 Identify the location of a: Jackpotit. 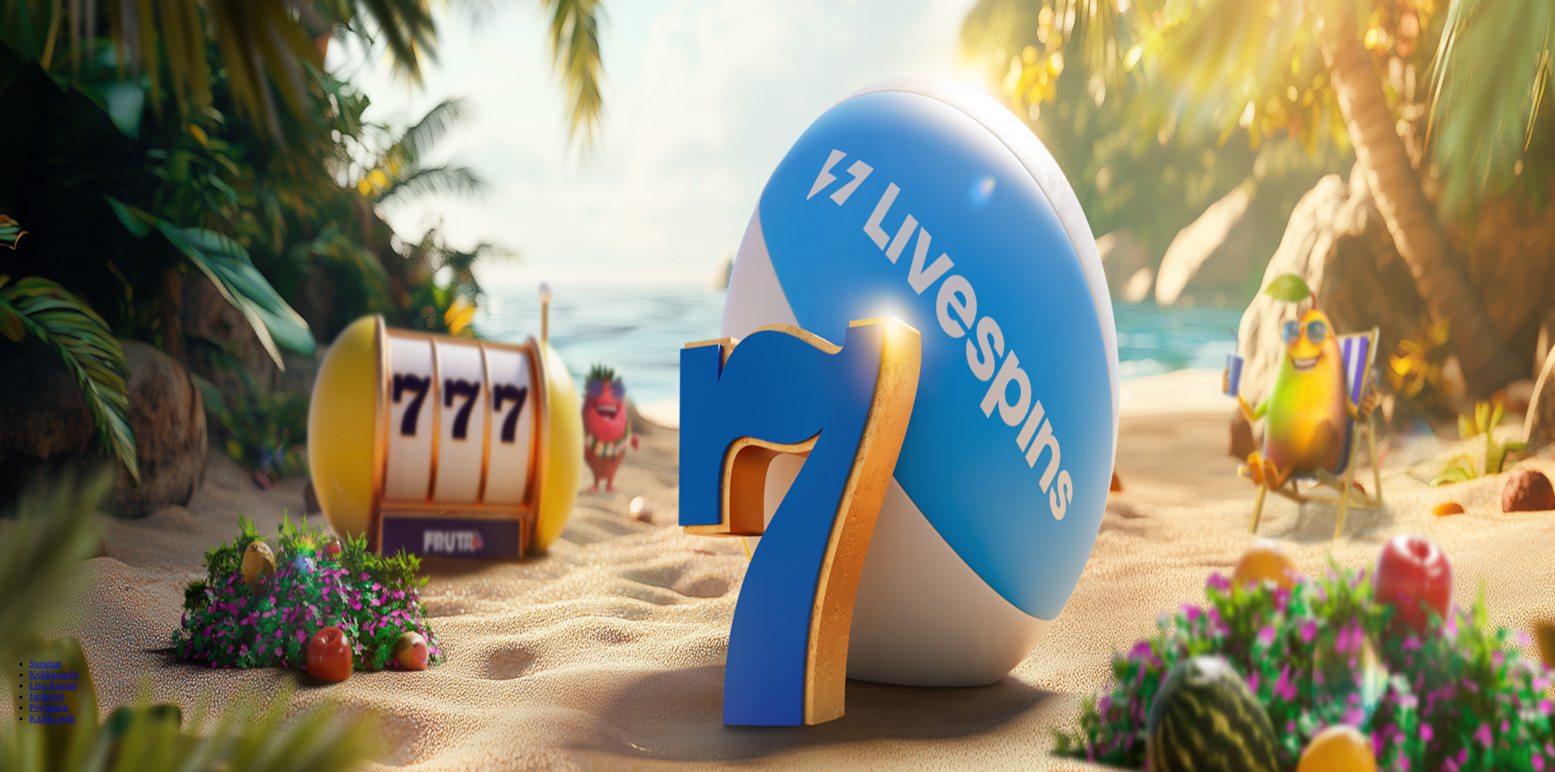
(47, 696).